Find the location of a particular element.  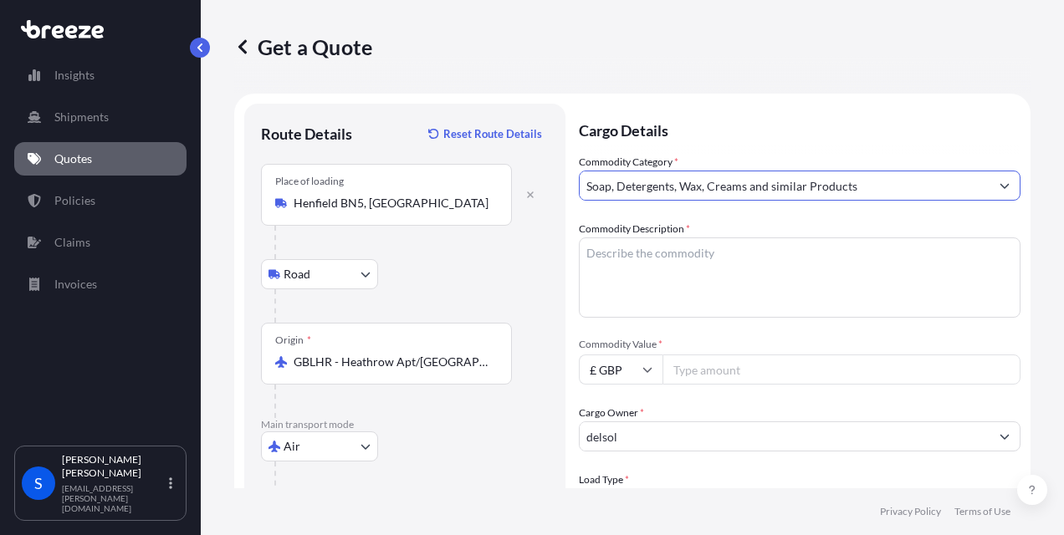

a: Policies is located at coordinates (100, 201).